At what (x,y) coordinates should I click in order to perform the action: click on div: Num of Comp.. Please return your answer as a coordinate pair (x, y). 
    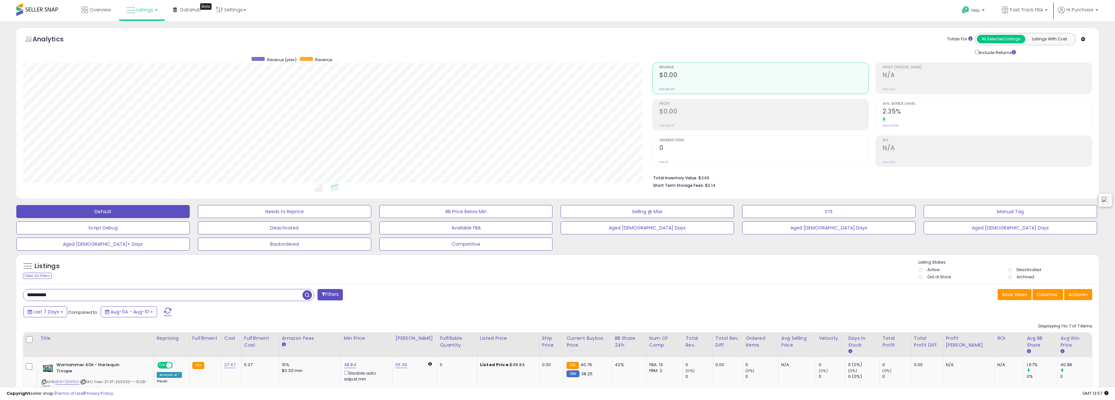
    Looking at the image, I should click on (664, 342).